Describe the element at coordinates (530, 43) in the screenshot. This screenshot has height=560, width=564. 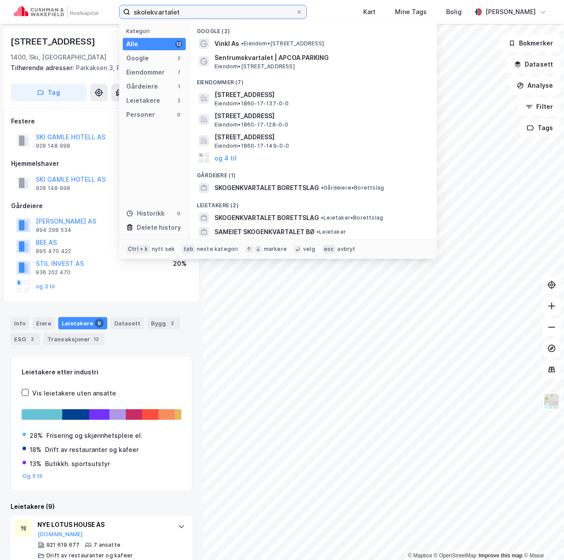
I see `button: Bokmerker` at that location.